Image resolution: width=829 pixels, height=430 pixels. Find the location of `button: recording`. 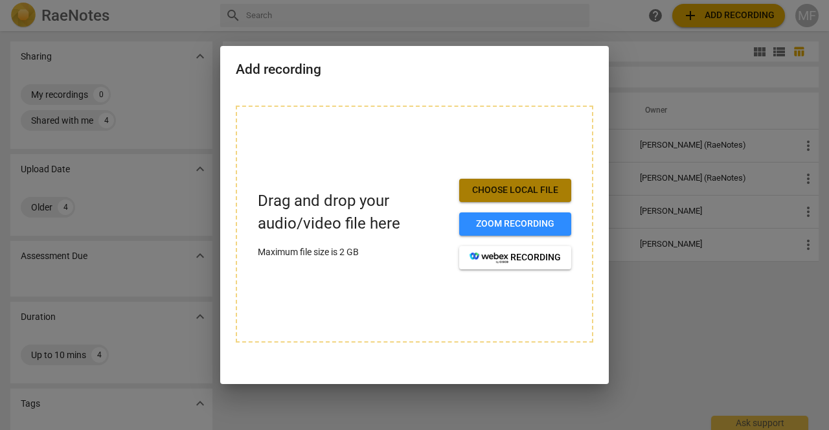

button: recording is located at coordinates (515, 258).